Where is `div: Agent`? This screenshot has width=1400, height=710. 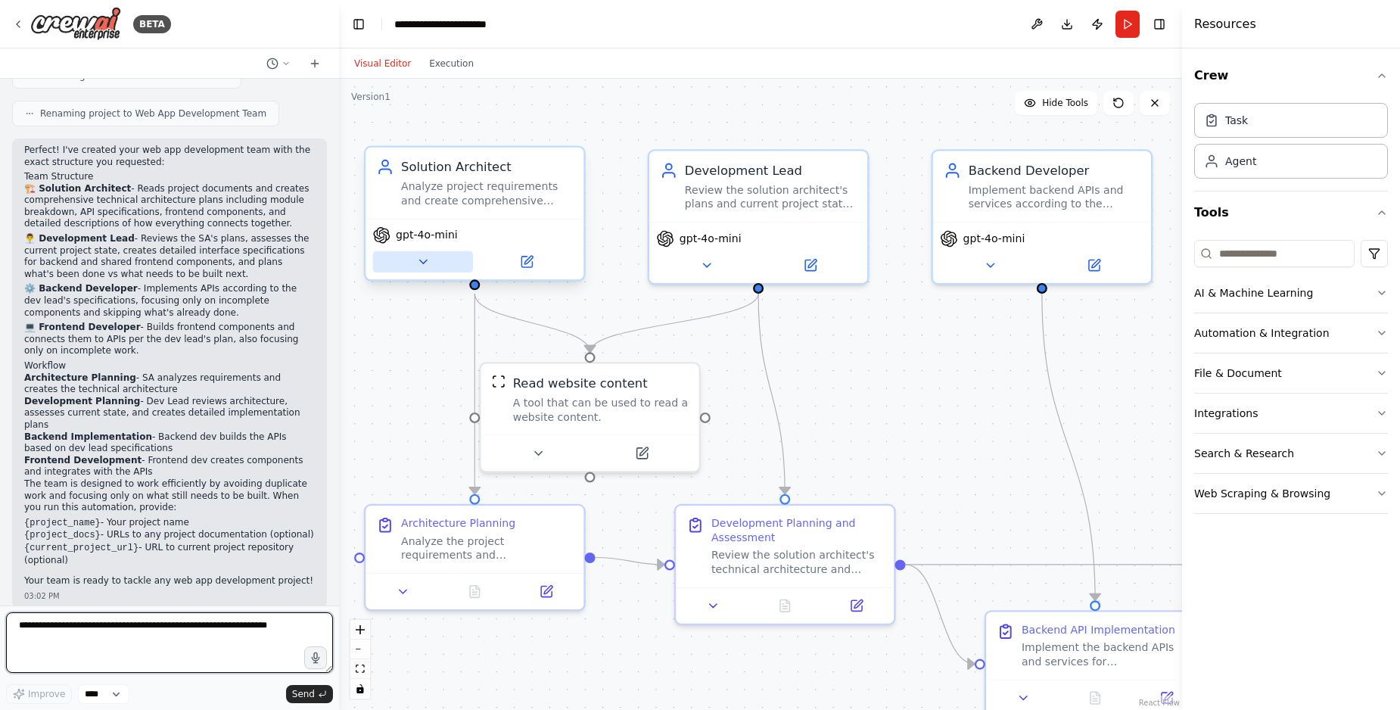 div: Agent is located at coordinates (1240, 161).